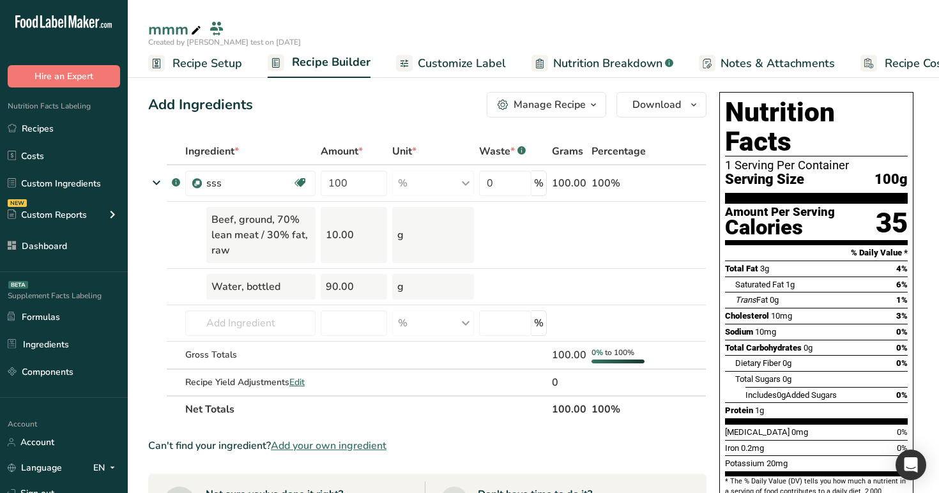 This screenshot has width=939, height=493. I want to click on input: Add Ingredient, so click(250, 323).